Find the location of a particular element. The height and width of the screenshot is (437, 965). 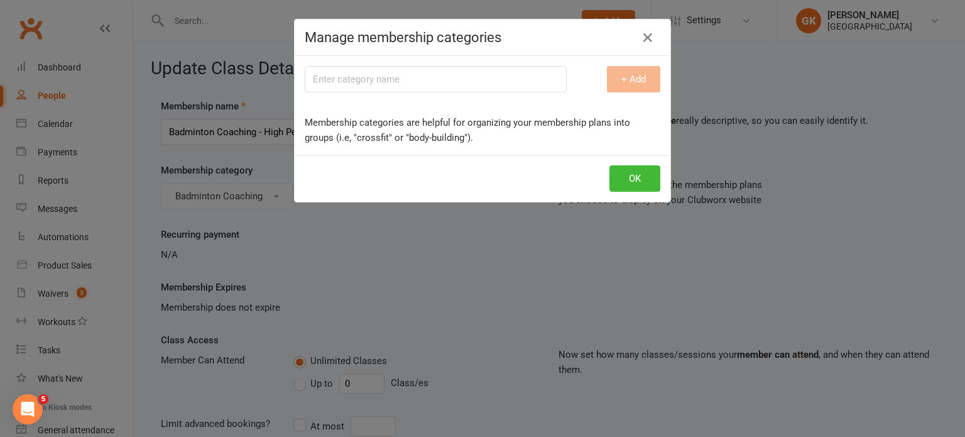

button: Close is located at coordinates (648, 38).